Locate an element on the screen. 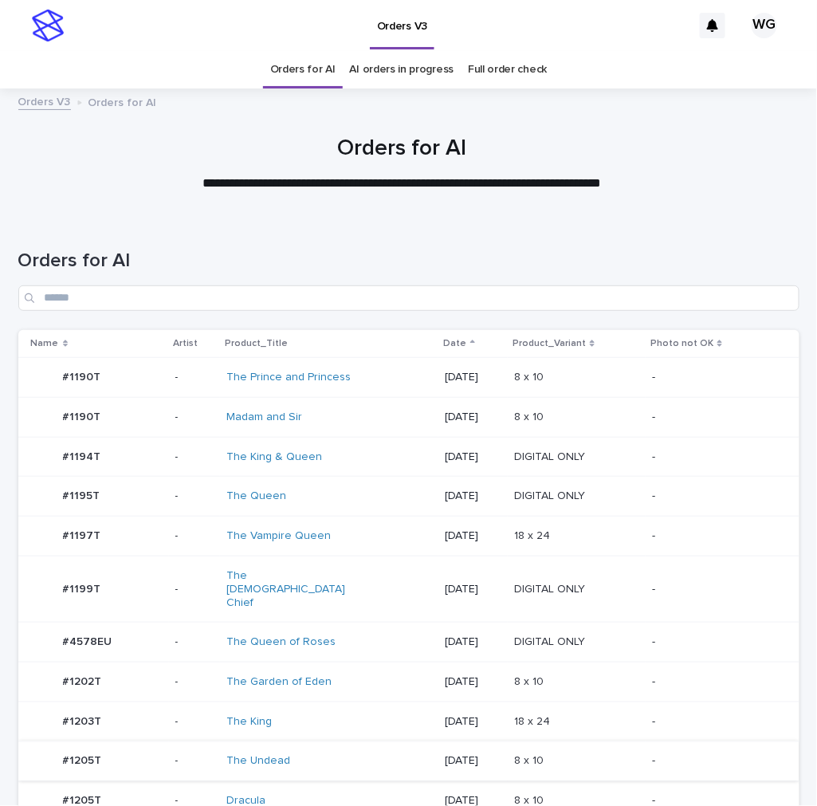 The height and width of the screenshot is (806, 817). a: The Prince and Princess is located at coordinates (289, 377).